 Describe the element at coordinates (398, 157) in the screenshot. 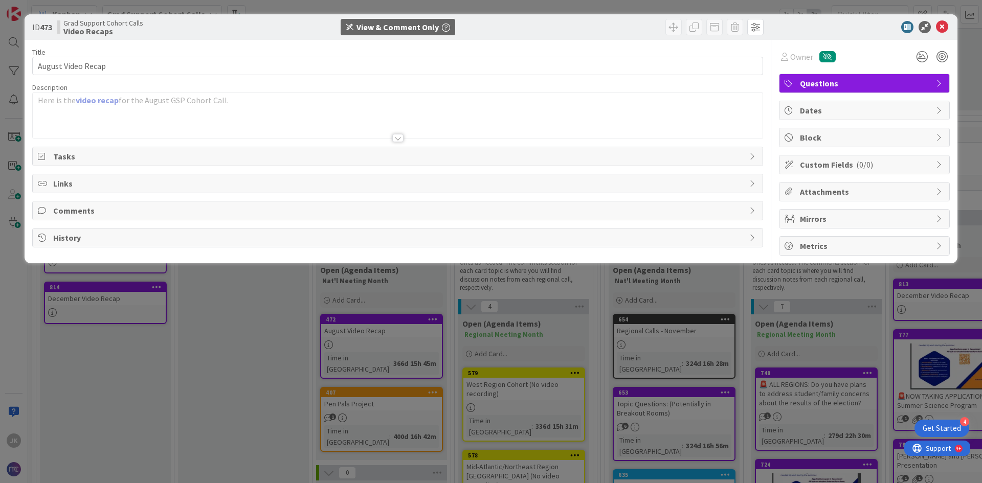

I see `span: Tasks` at that location.